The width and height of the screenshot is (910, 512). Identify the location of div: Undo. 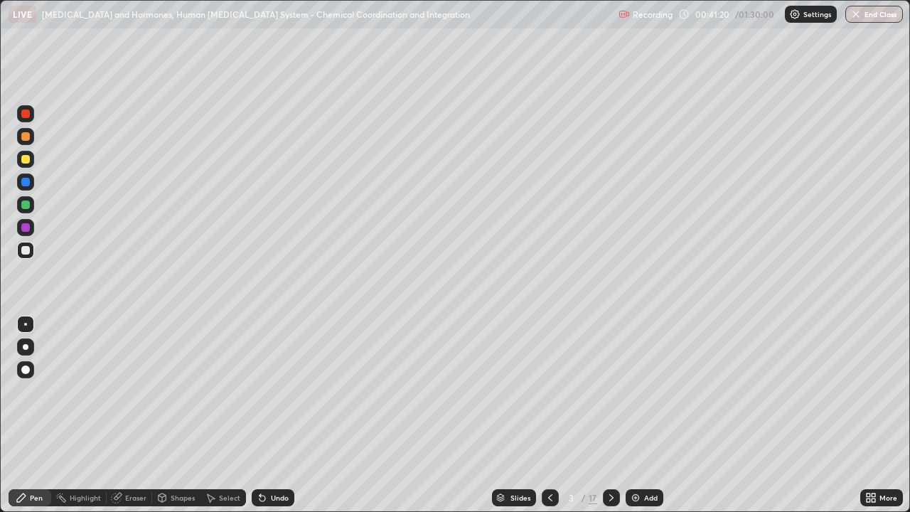
(279, 498).